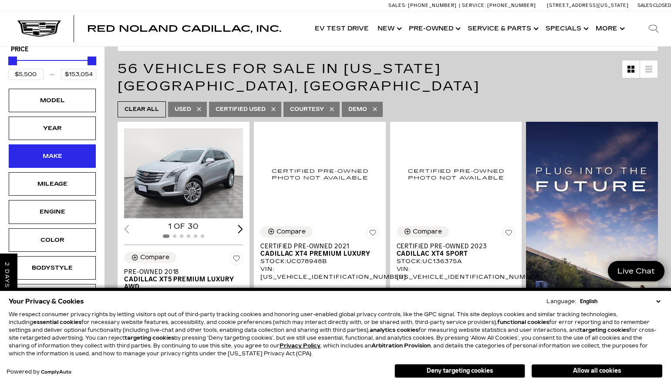 Image resolution: width=671 pixels, height=384 pixels. I want to click on u: Privacy Policy, so click(300, 346).